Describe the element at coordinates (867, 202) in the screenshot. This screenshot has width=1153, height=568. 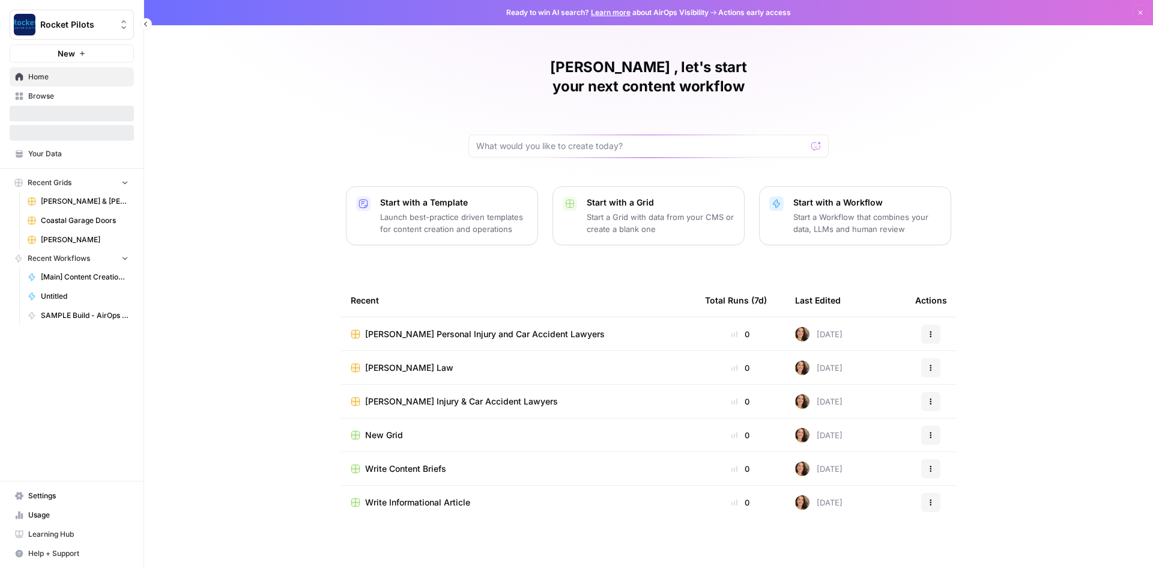
I see `p: Start with a Workflow` at that location.